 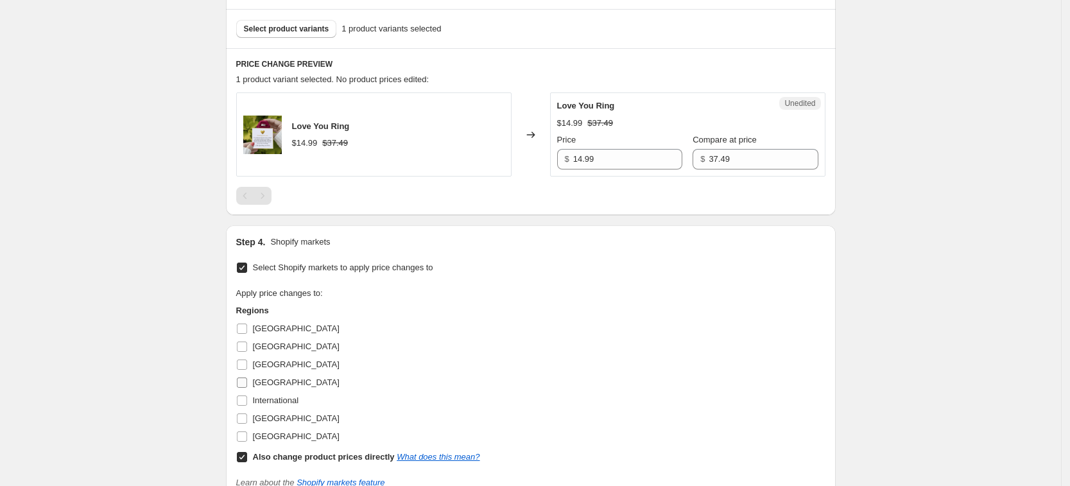 What do you see at coordinates (286, 29) in the screenshot?
I see `span: Select product variants` at bounding box center [286, 29].